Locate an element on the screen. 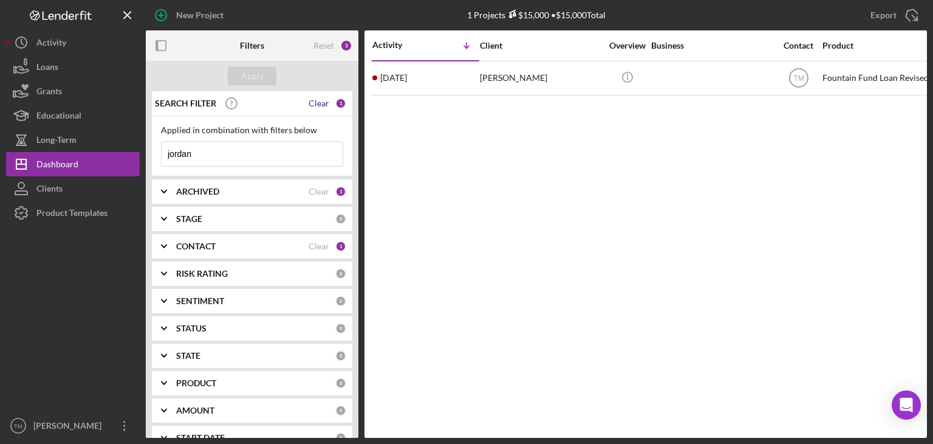 Image resolution: width=933 pixels, height=444 pixels. div: Overview is located at coordinates (627, 46).